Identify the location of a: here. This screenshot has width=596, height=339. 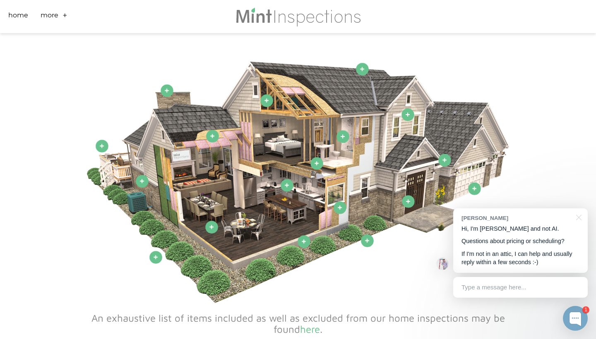
(310, 329).